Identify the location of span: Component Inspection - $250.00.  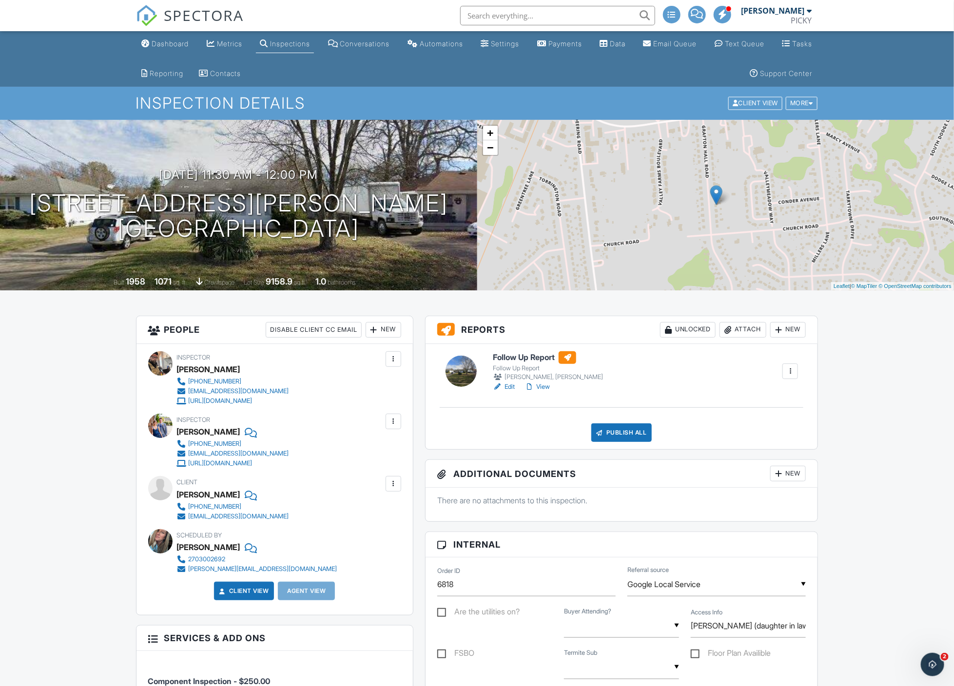
(209, 681).